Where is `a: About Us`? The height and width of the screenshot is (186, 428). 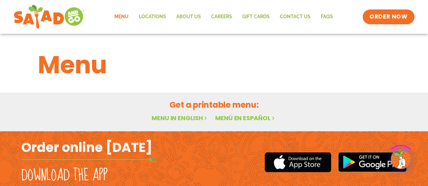
a: About Us is located at coordinates (188, 17).